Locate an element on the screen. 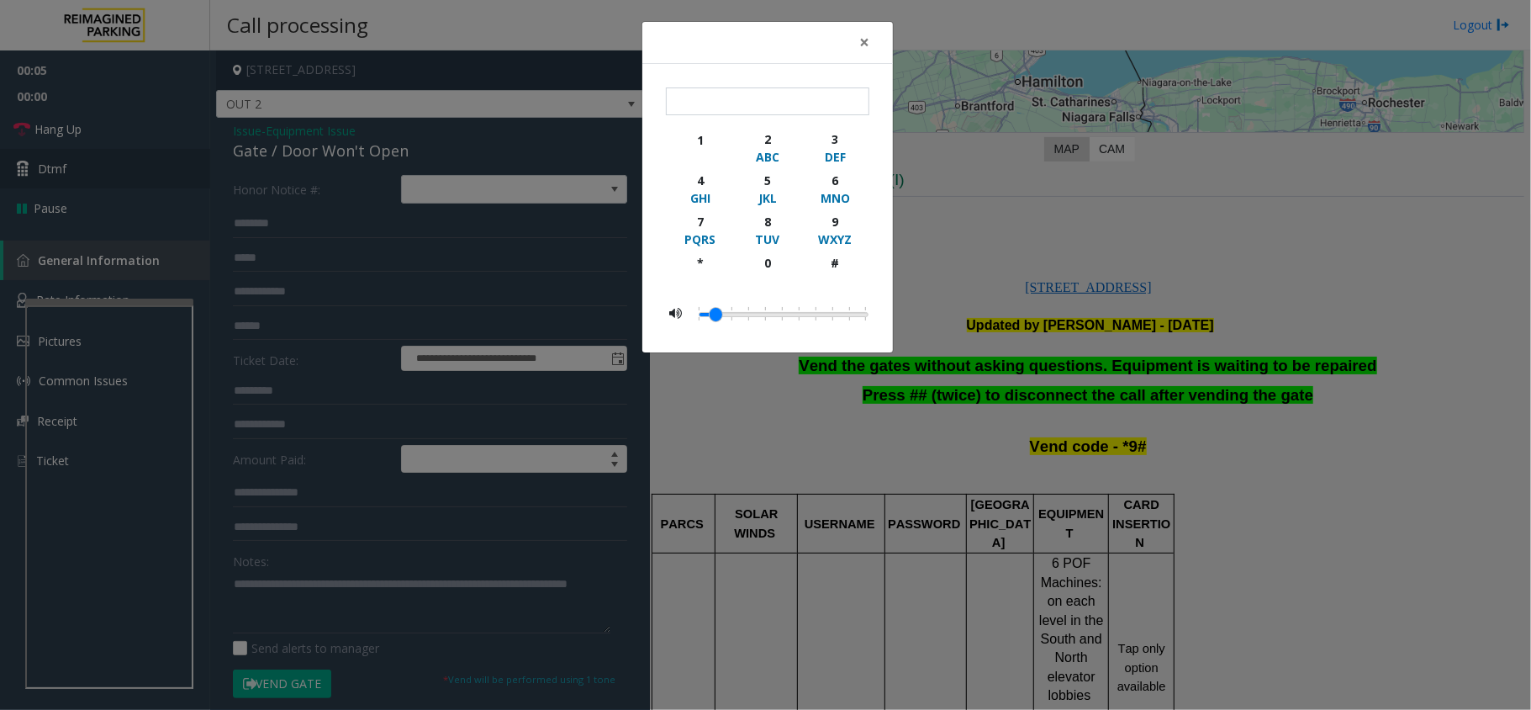 Image resolution: width=1531 pixels, height=710 pixels. button: 3DEF is located at coordinates (835, 147).